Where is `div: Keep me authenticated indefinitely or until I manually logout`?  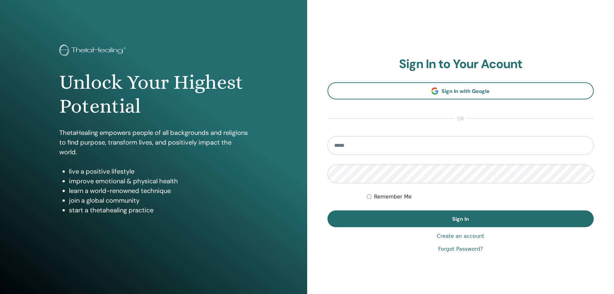 div: Keep me authenticated indefinitely or until I manually logout is located at coordinates (480, 197).